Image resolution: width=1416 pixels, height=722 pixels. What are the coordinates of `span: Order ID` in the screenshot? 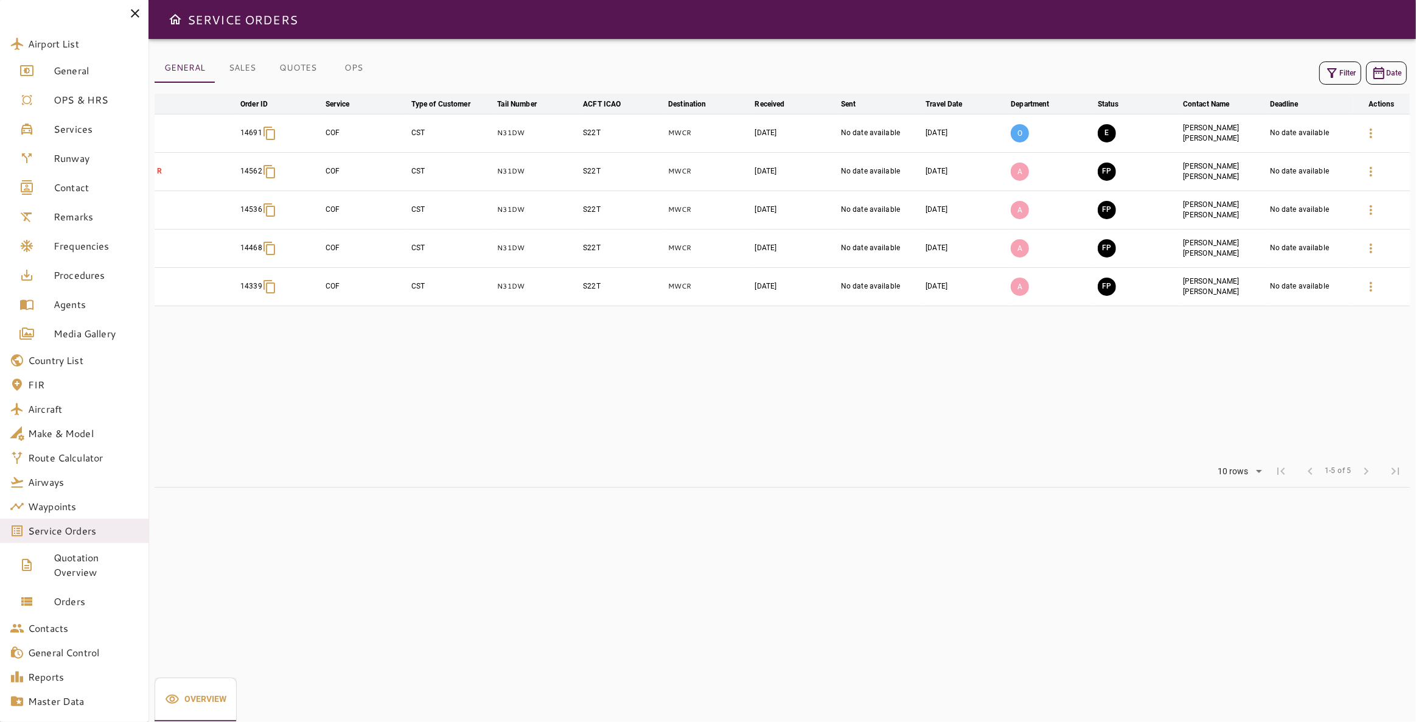 It's located at (262, 104).